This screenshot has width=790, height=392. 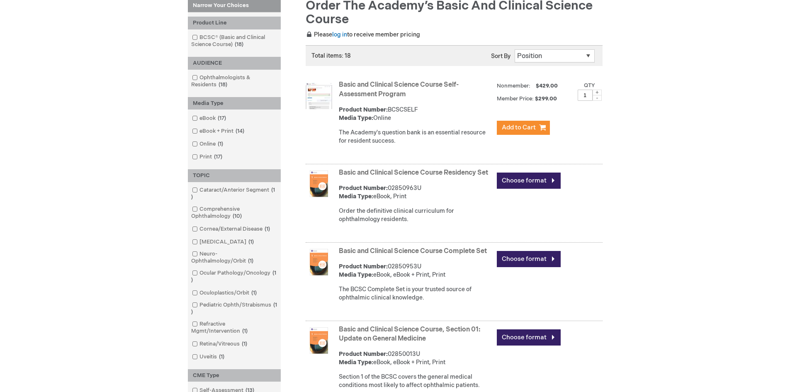 I want to click on label: Qty, so click(x=589, y=85).